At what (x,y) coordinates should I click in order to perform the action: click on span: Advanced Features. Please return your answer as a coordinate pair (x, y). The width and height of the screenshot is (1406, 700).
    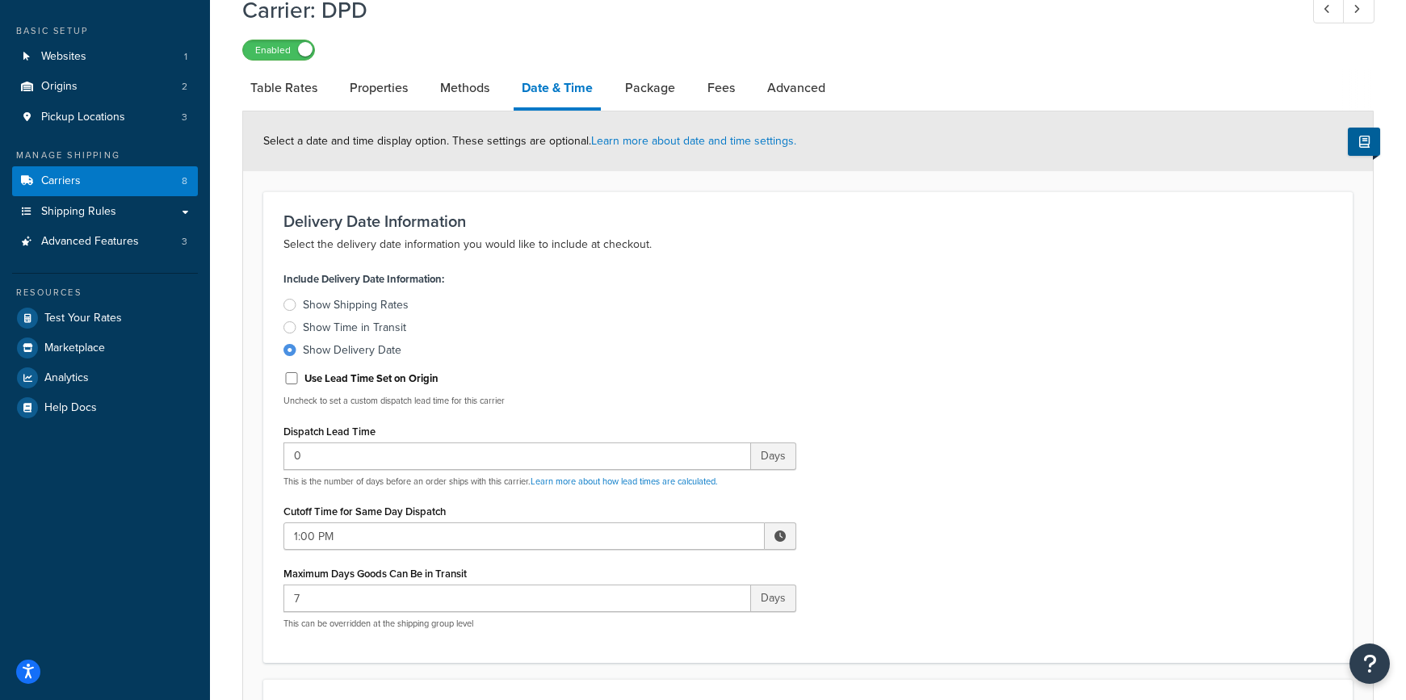
    Looking at the image, I should click on (90, 241).